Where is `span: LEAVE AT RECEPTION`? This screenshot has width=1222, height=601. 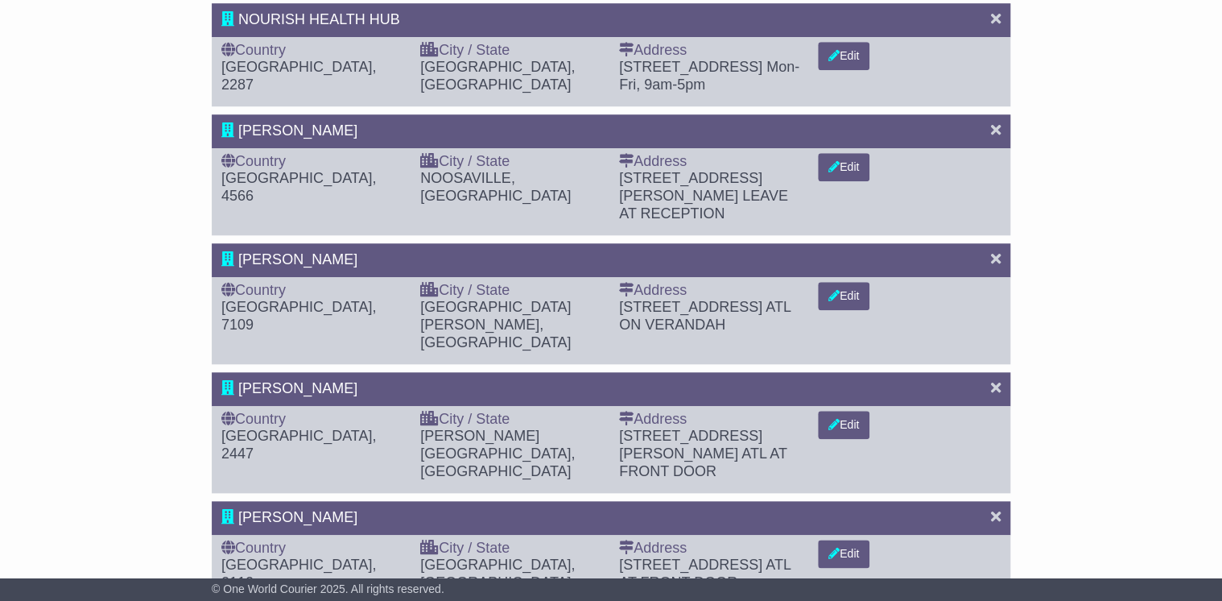 span: LEAVE AT RECEPTION is located at coordinates (704, 205).